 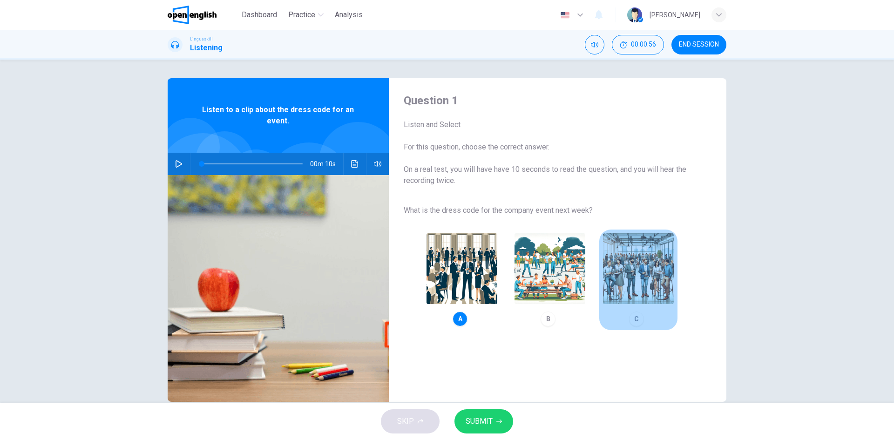 I want to click on span: 00:00:56, so click(x=644, y=45).